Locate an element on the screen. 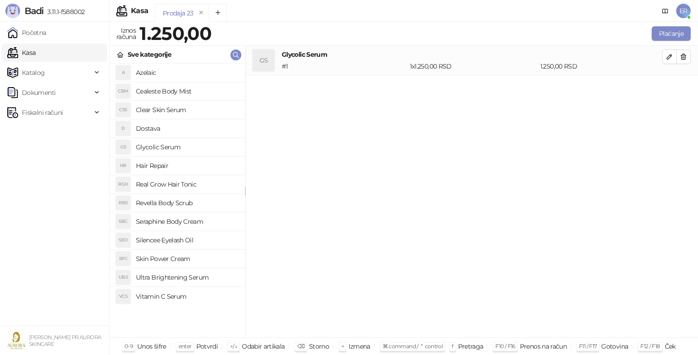  strong: 1.250,00 is located at coordinates (175, 33).